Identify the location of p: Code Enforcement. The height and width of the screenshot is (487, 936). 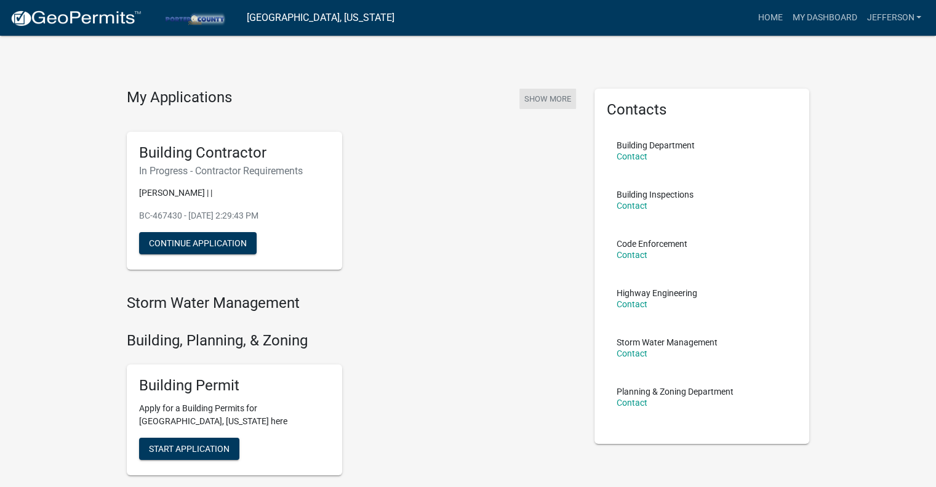
(652, 244).